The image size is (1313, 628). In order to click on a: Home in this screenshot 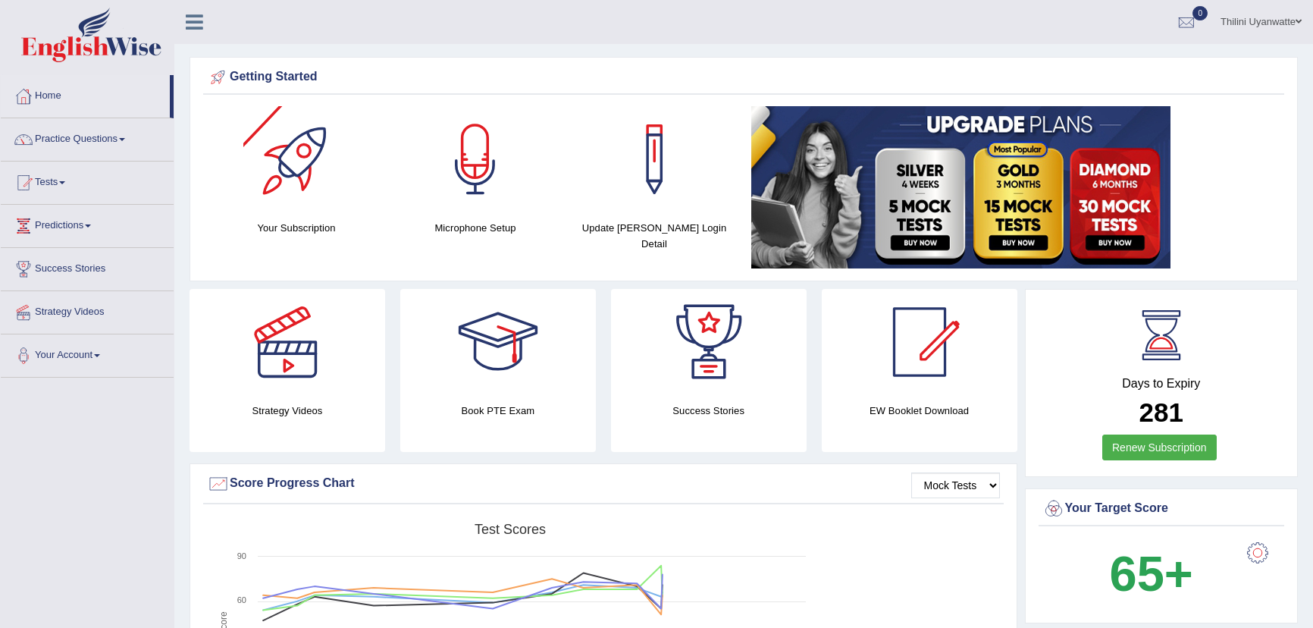, I will do `click(85, 94)`.